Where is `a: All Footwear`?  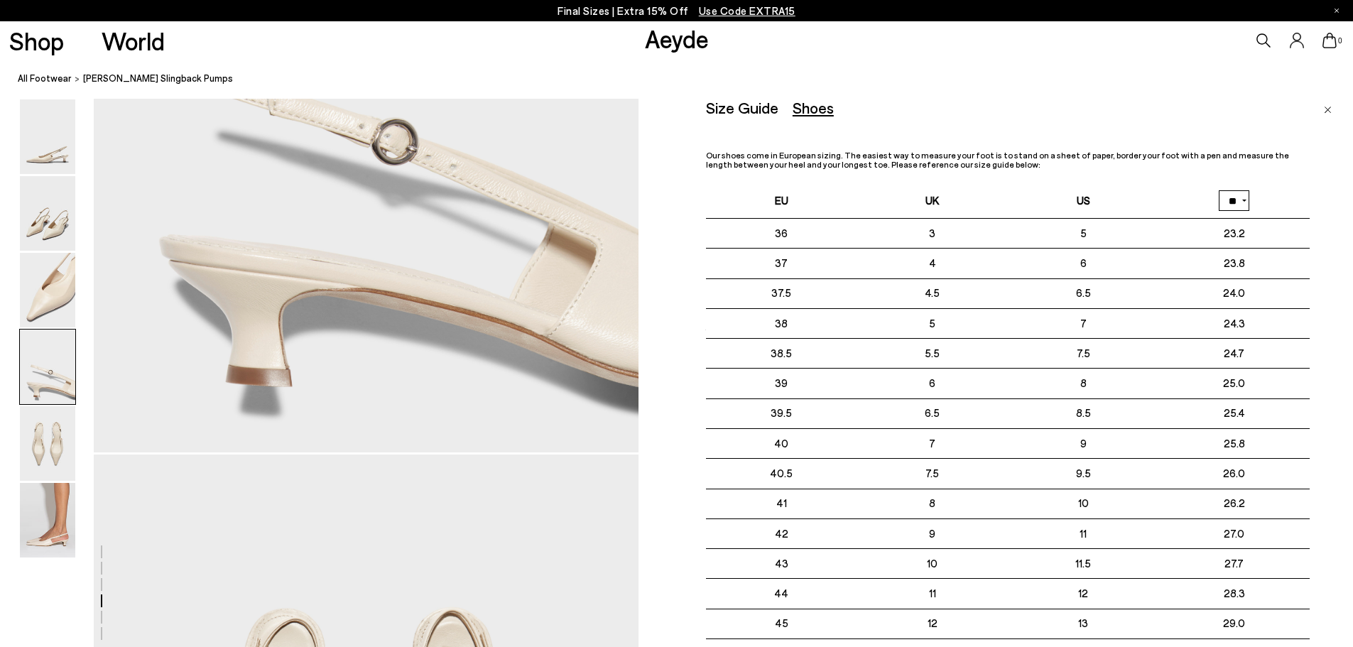
a: All Footwear is located at coordinates (45, 78).